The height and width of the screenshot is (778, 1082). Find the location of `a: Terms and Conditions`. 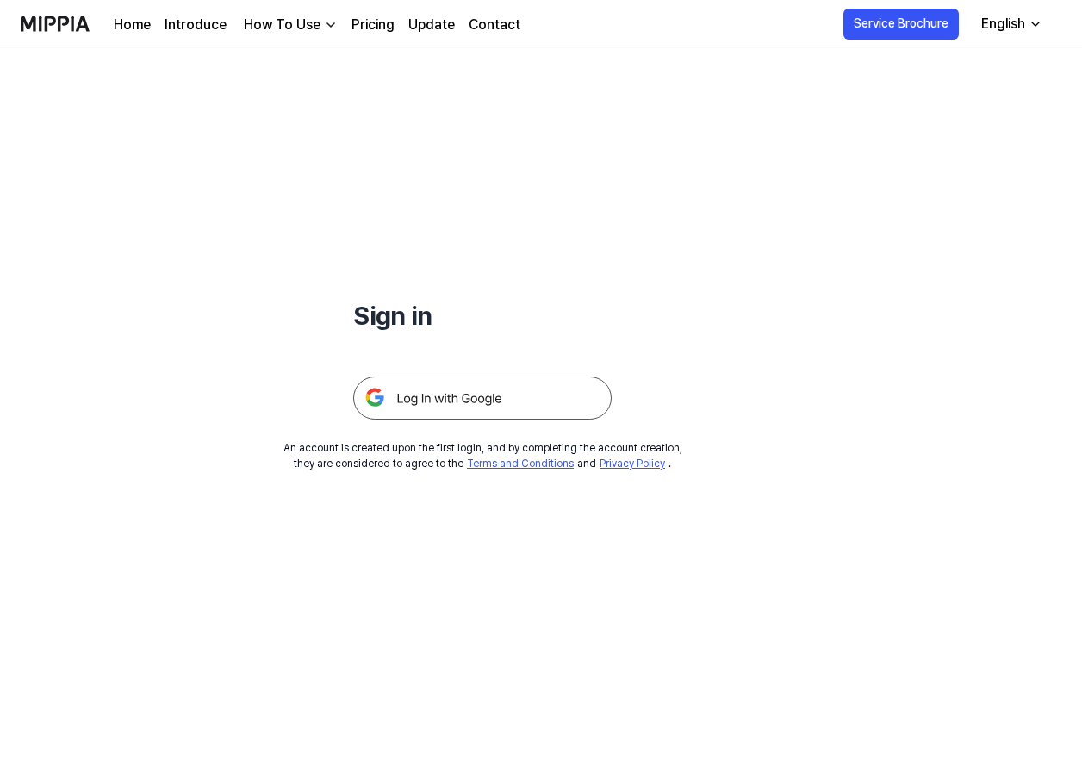

a: Terms and Conditions is located at coordinates (520, 463).